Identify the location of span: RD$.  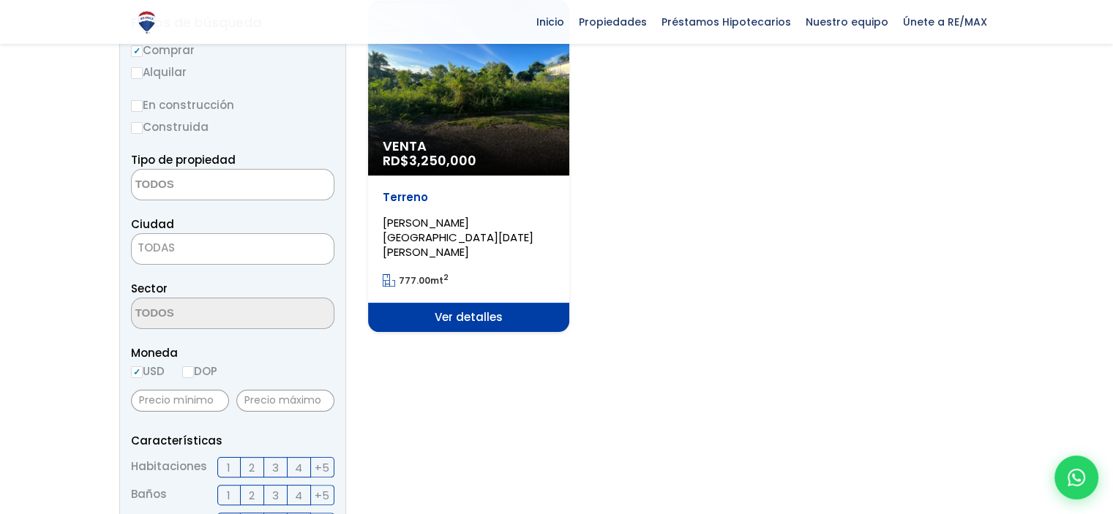
(429, 160).